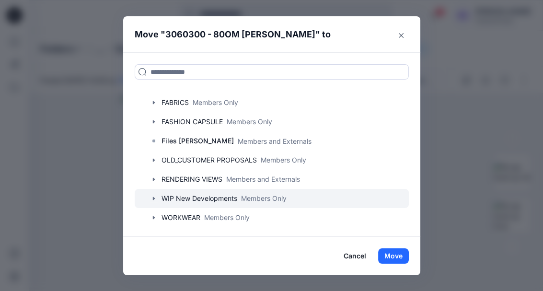 Image resolution: width=543 pixels, height=291 pixels. What do you see at coordinates (264, 34) in the screenshot?
I see `header: Move " " to` at bounding box center [264, 34].